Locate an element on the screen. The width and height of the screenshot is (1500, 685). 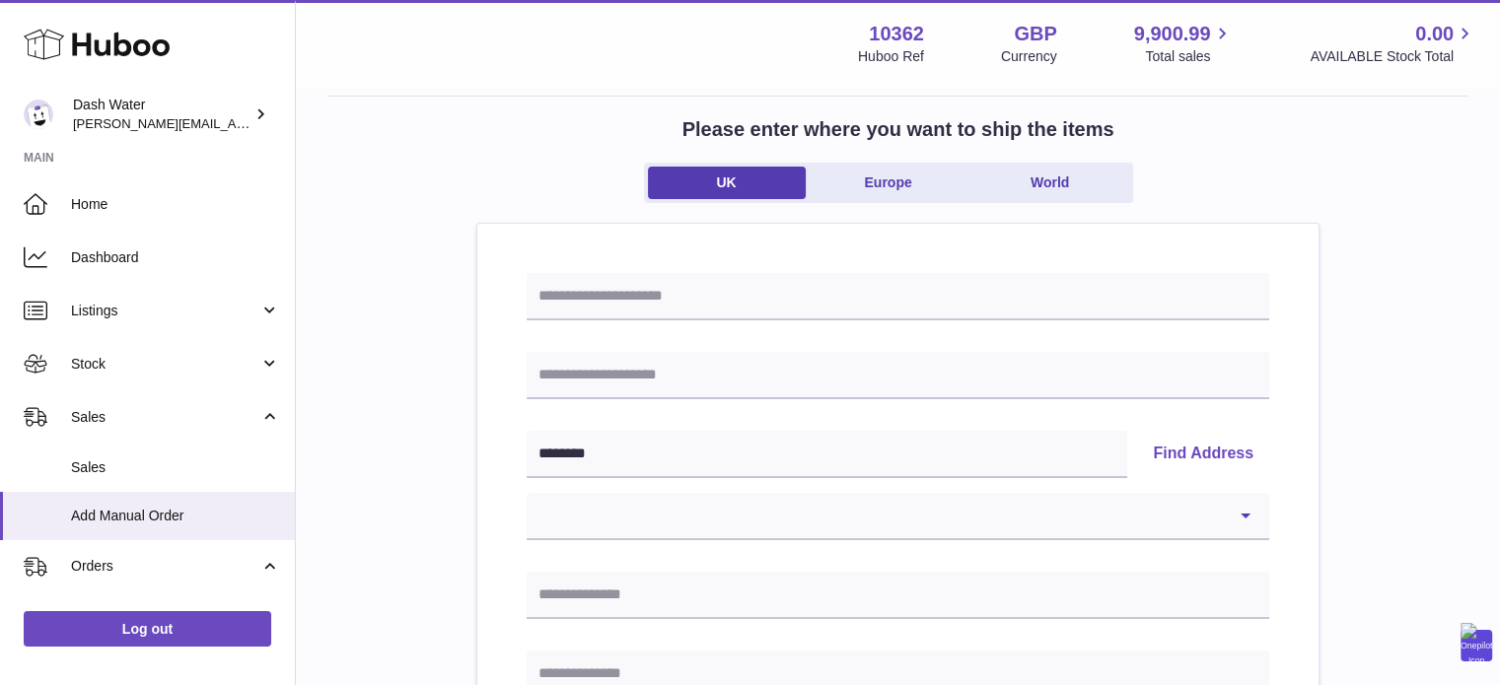
a: UK is located at coordinates (727, 182).